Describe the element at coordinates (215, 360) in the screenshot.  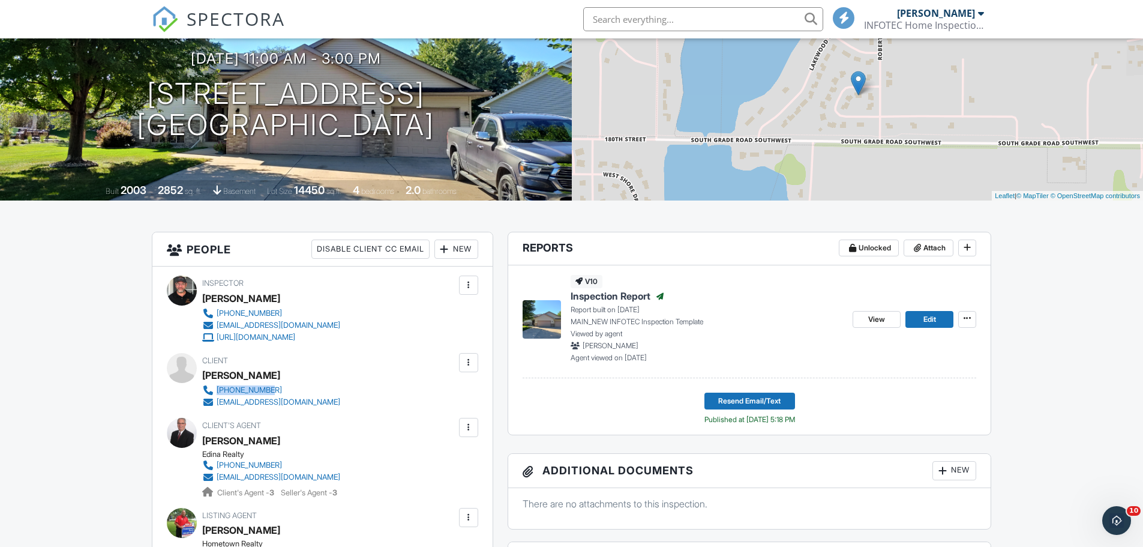
I see `span: Client` at that location.